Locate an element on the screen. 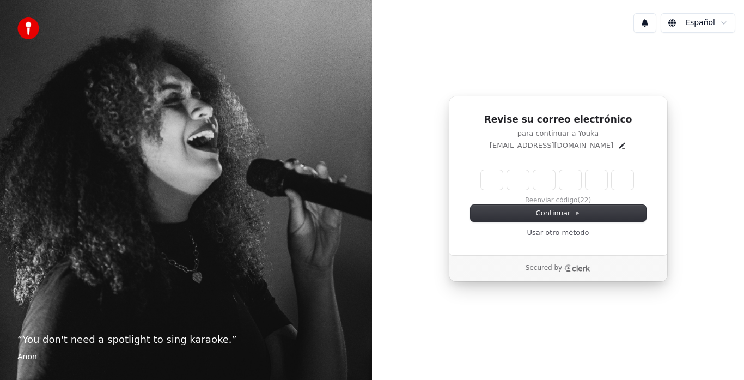 This screenshot has width=744, height=380. p: para continuar a Youka is located at coordinates (558, 133).